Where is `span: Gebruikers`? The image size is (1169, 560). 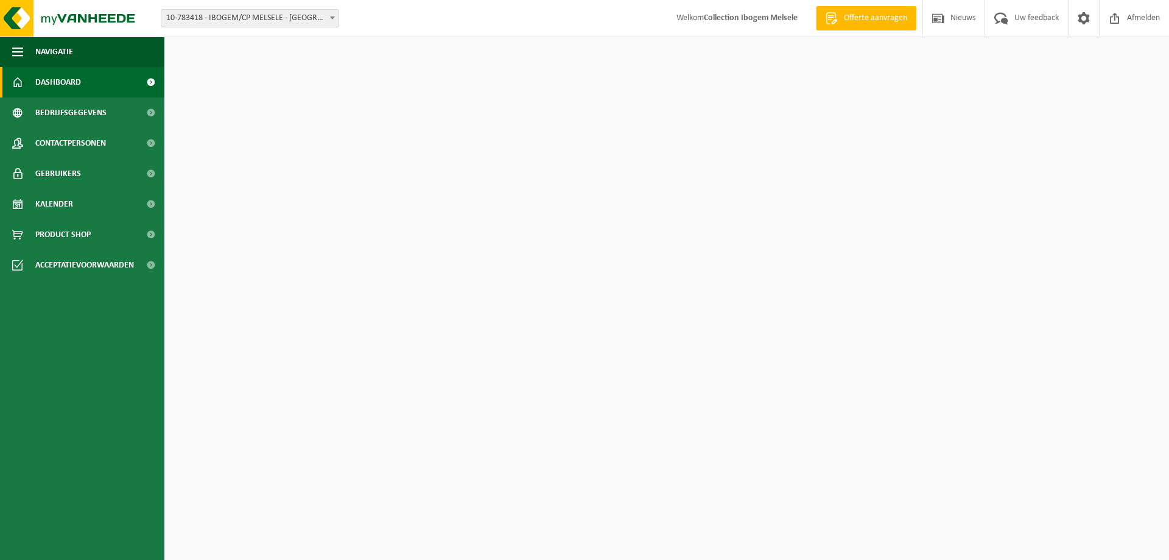 span: Gebruikers is located at coordinates (58, 174).